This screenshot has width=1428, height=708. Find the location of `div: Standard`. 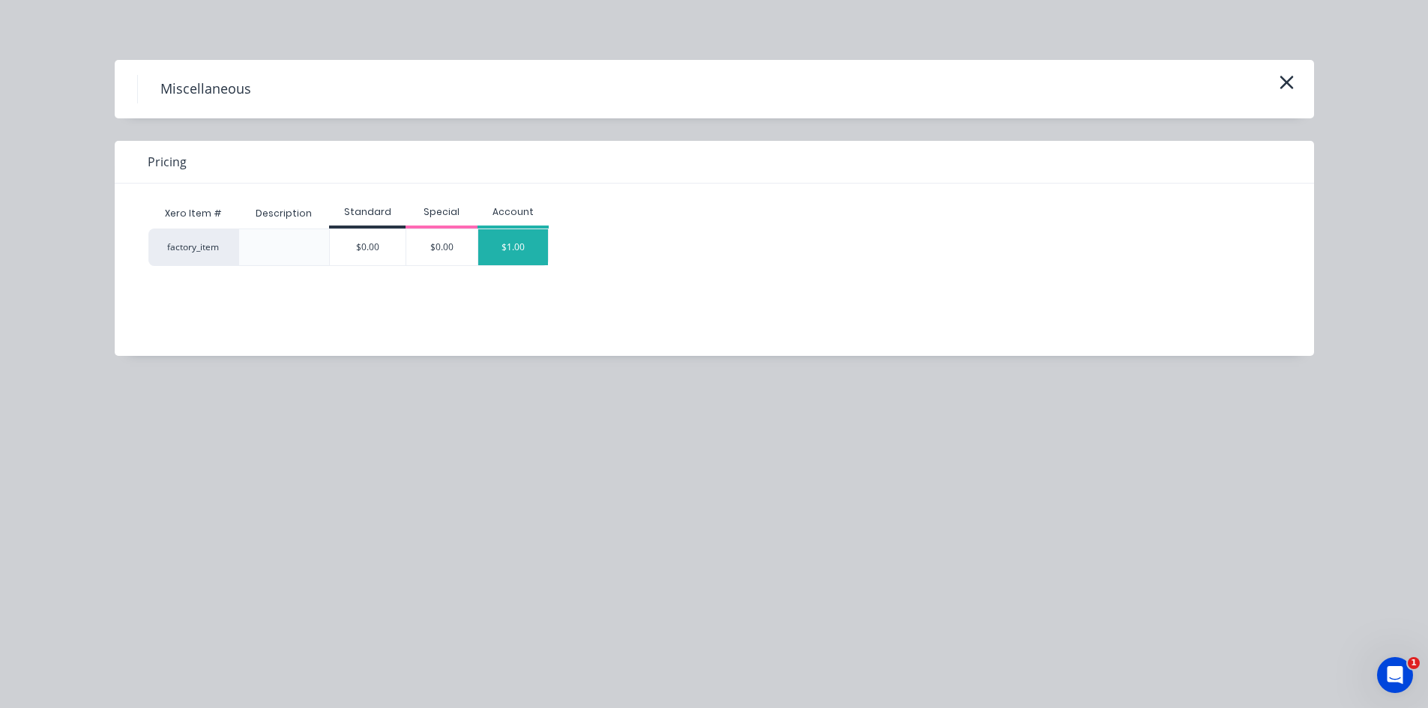

div: Standard is located at coordinates (367, 212).